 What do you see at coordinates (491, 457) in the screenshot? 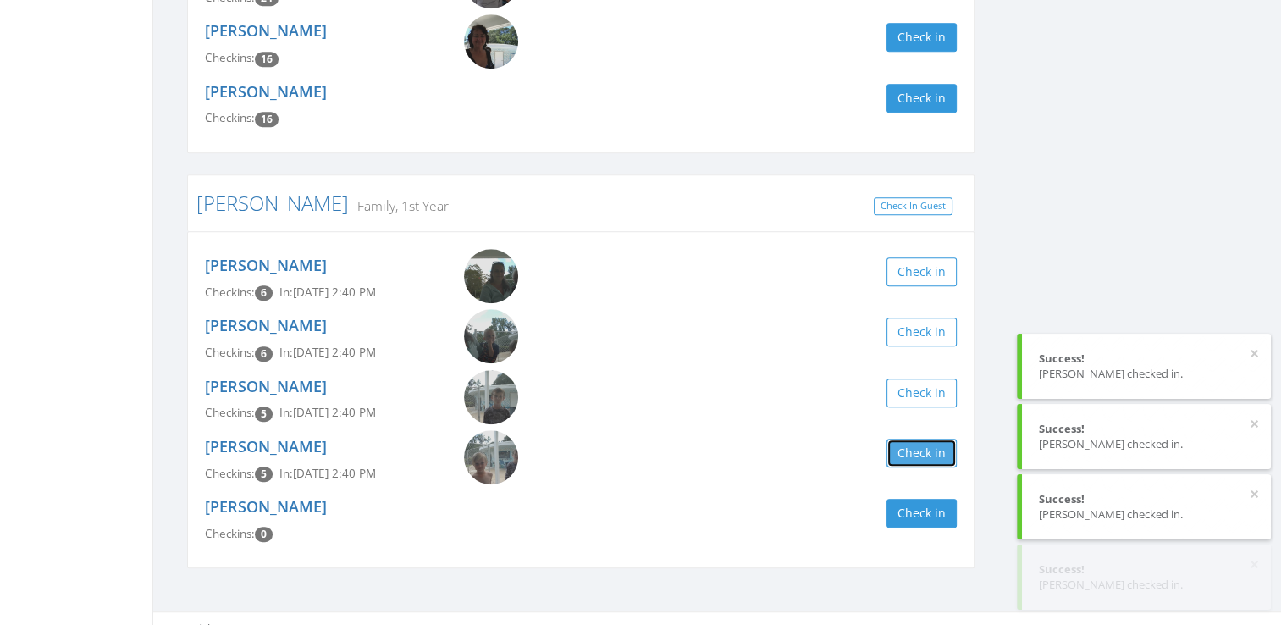
I see `img: William_Kimball.png` at bounding box center [491, 457].